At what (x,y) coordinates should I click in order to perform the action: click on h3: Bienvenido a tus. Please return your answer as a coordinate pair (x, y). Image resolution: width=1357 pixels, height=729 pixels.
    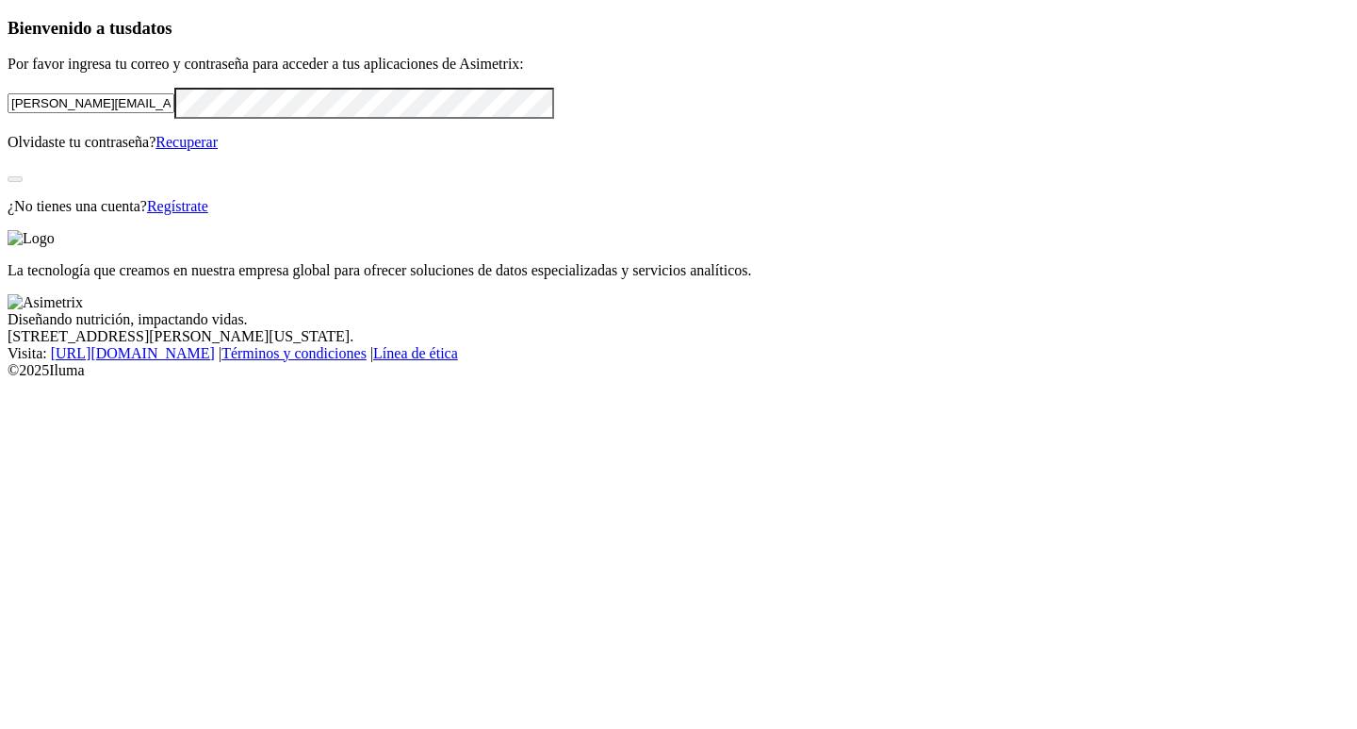
    Looking at the image, I should click on (679, 28).